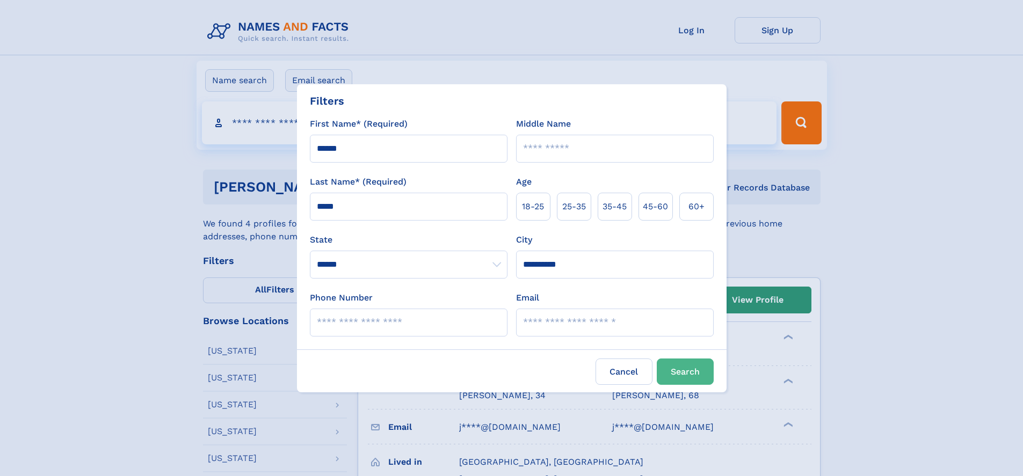  I want to click on span: 60+, so click(697, 207).